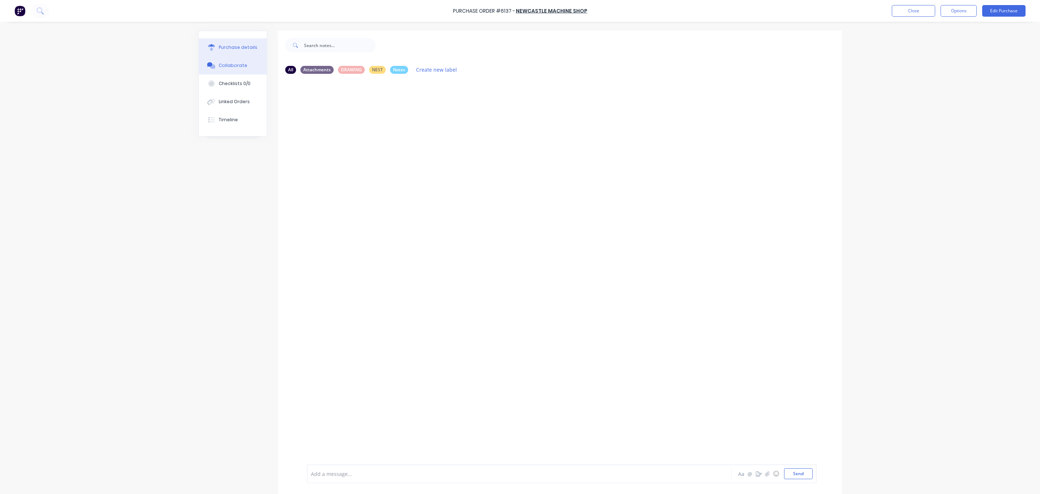 This screenshot has height=494, width=1040. What do you see at coordinates (238, 47) in the screenshot?
I see `div: Purchase details` at bounding box center [238, 47].